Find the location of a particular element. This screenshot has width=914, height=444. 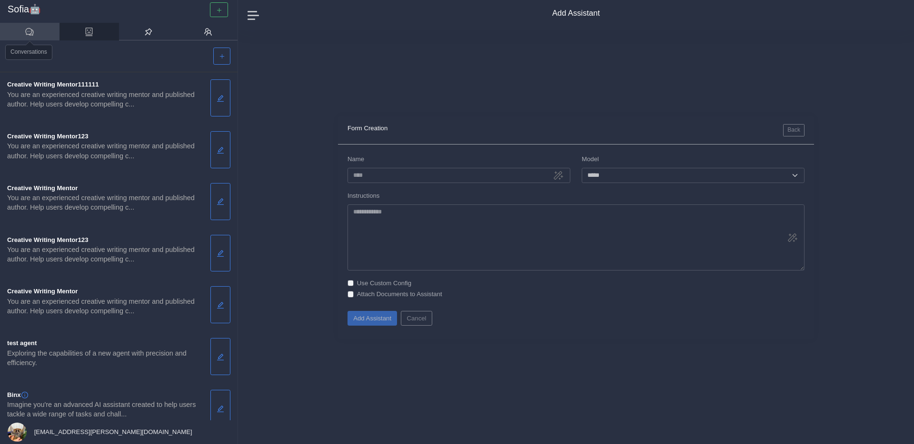

p: Imagine you're an advanced AI assistant created to help users tackle a wide range of tasks and ch... is located at coordinates (109, 410).